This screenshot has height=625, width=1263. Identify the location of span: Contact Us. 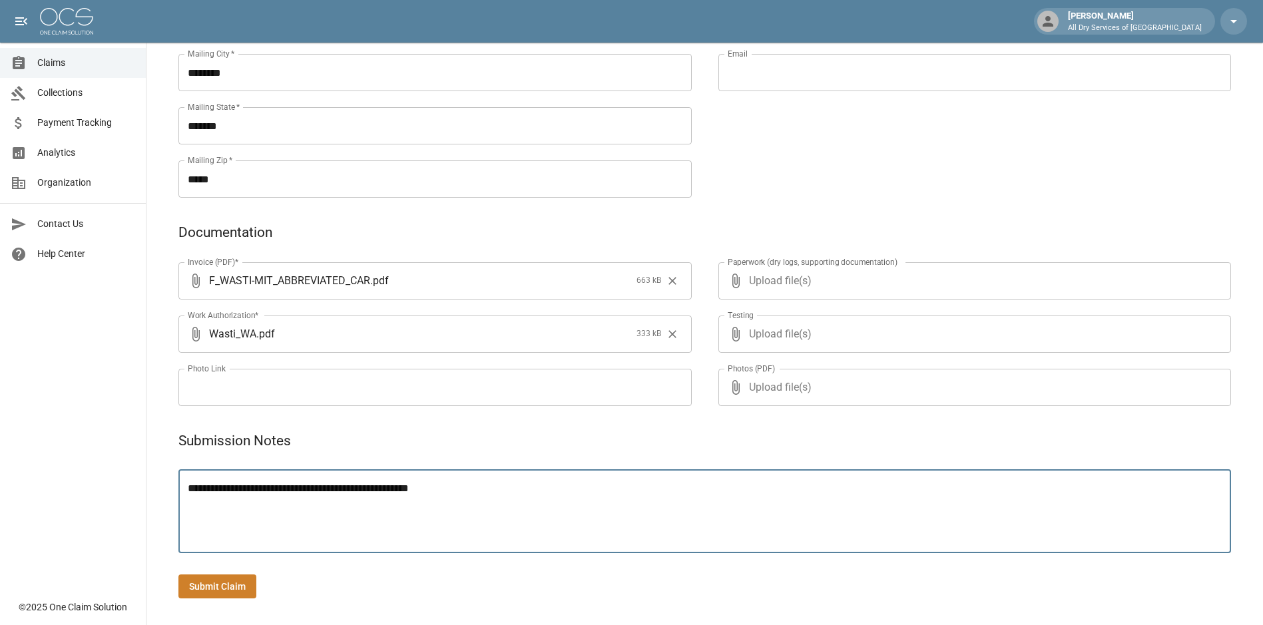
(86, 224).